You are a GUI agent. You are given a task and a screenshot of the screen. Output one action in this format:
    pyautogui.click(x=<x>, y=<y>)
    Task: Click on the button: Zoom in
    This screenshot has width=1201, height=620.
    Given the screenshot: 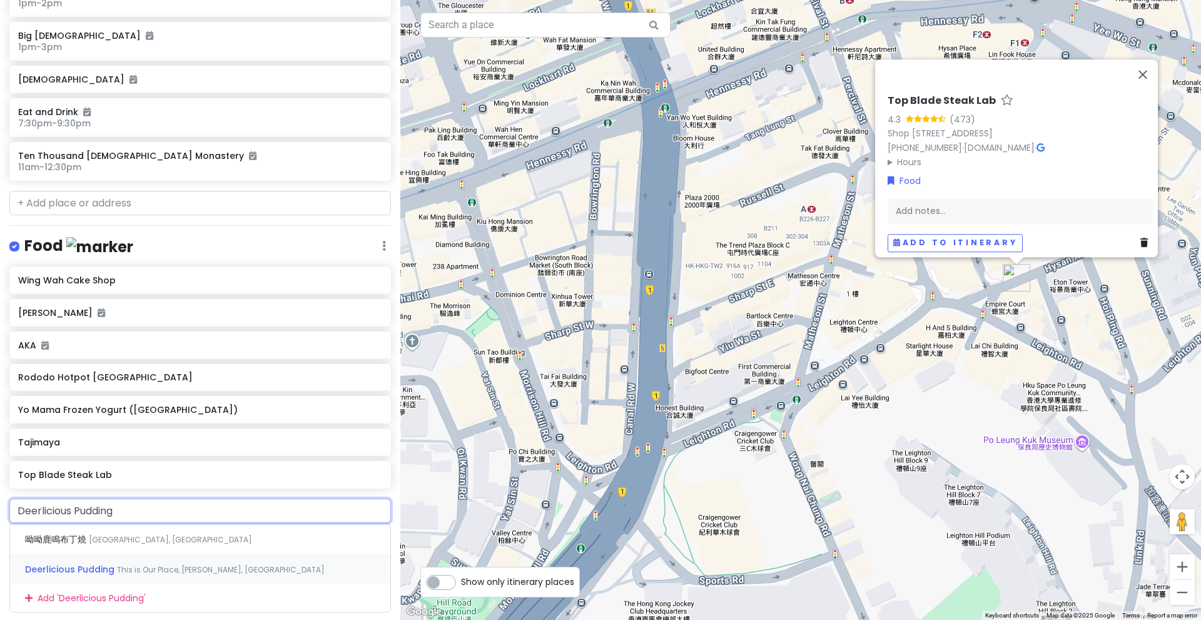 What is the action you would take?
    pyautogui.click(x=1182, y=567)
    